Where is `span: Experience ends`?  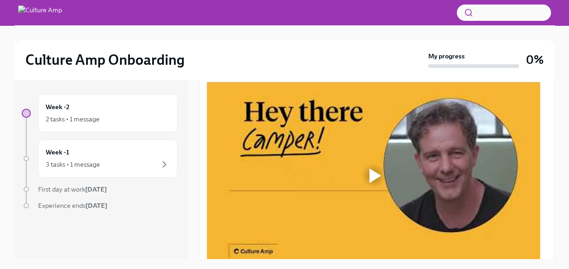 span: Experience ends is located at coordinates (72, 206).